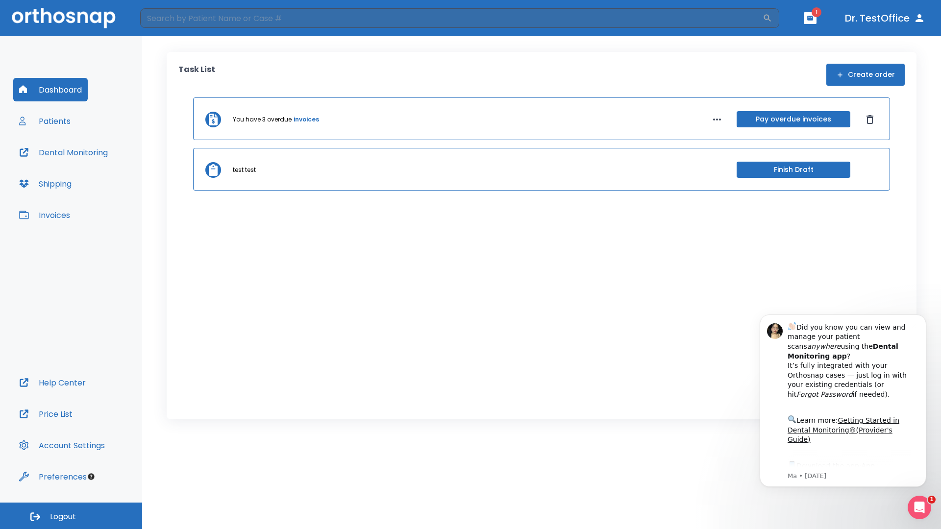 The width and height of the screenshot is (941, 529). I want to click on div: Download the app: | ​ Let us know if you need help getting started!, so click(104, 185).